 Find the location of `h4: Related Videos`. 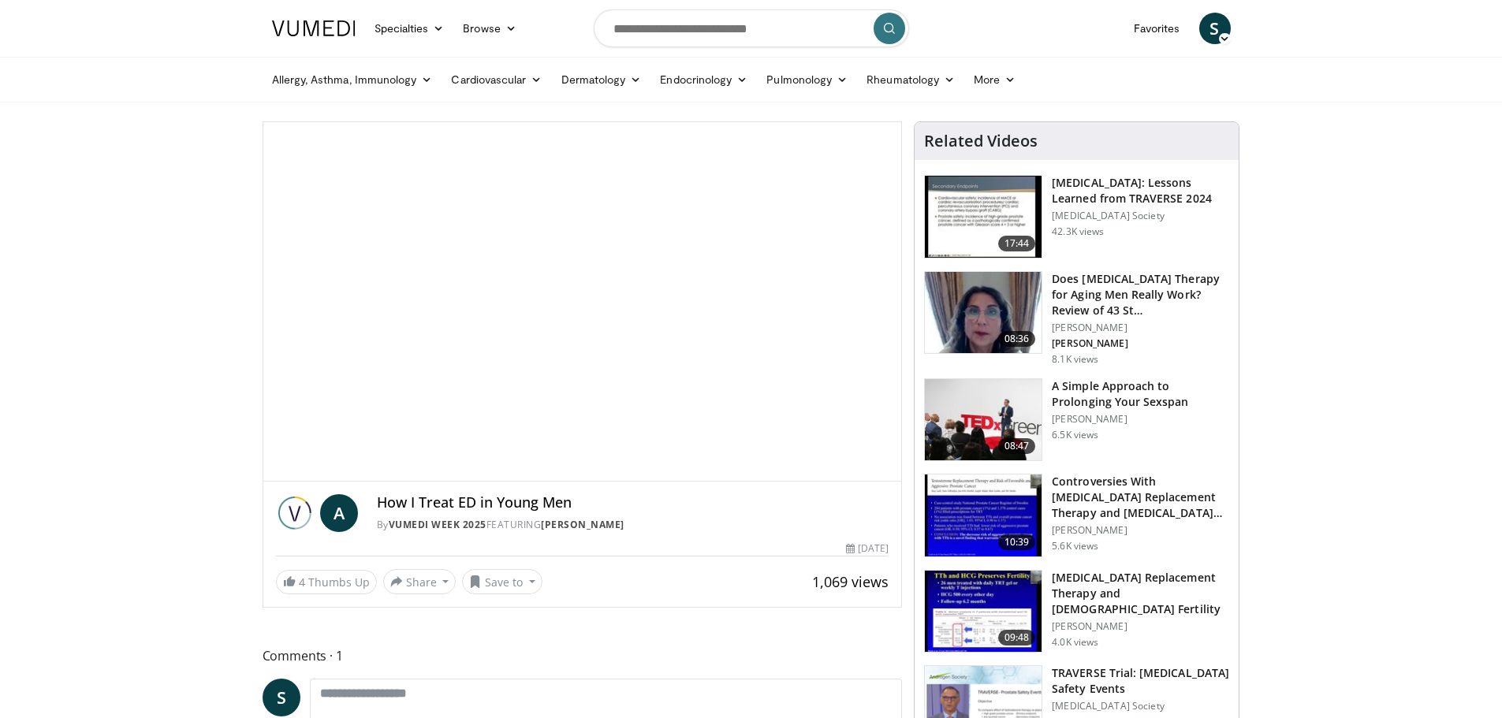

h4: Related Videos is located at coordinates (981, 141).